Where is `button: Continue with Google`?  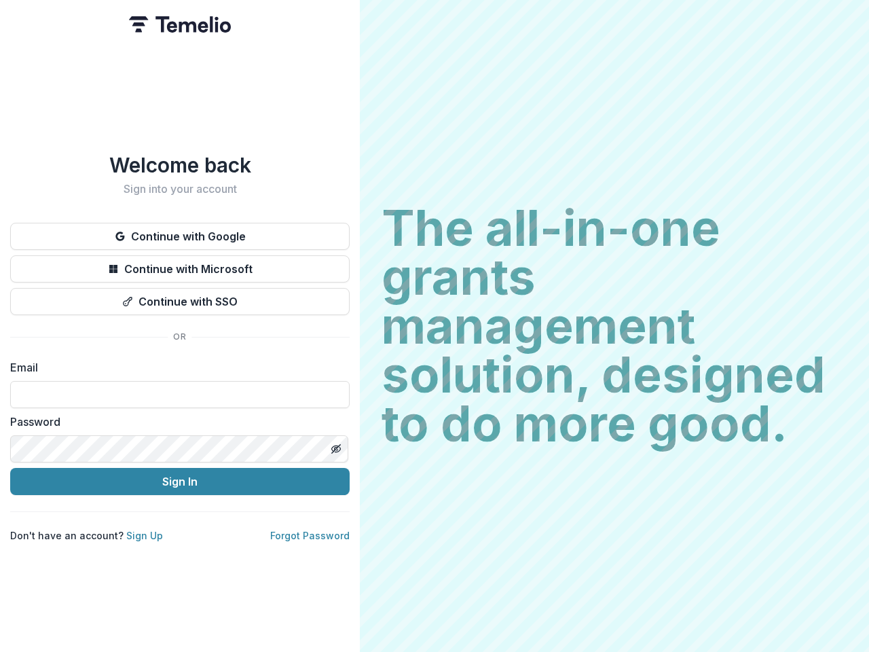 button: Continue with Google is located at coordinates (180, 236).